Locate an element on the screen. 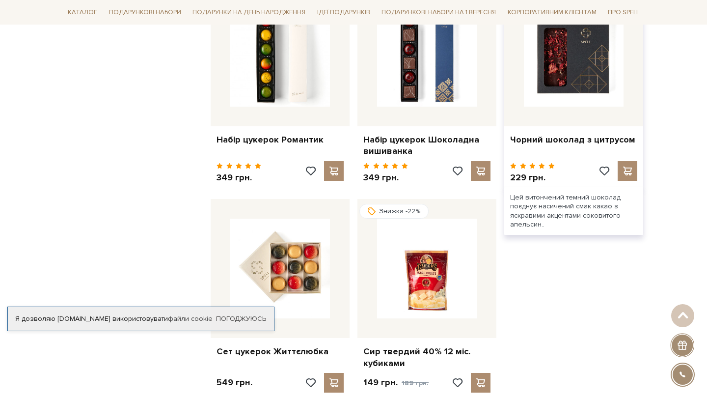  div: Цей витончений темний шоколад поєднує насичений смак какао з яскравими акцентами соковитого апель... is located at coordinates (574, 211).